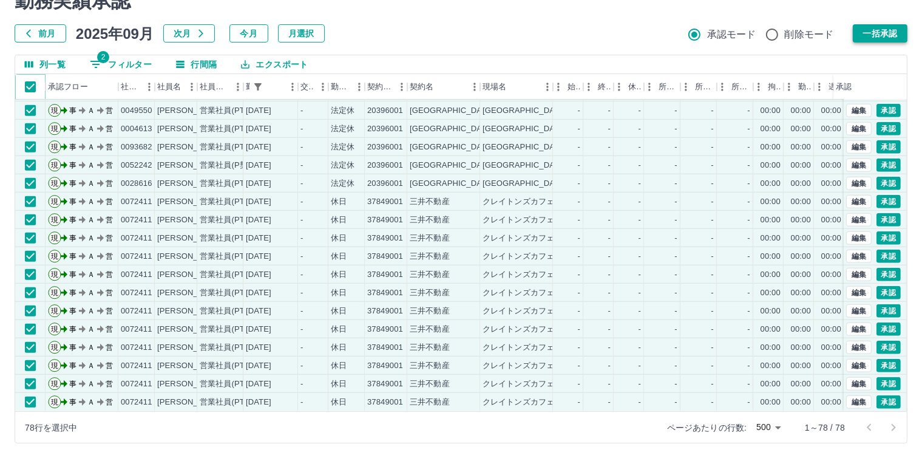 The height and width of the screenshot is (458, 922). What do you see at coordinates (517, 87) in the screenshot?
I see `div: 現場名` at bounding box center [517, 87].